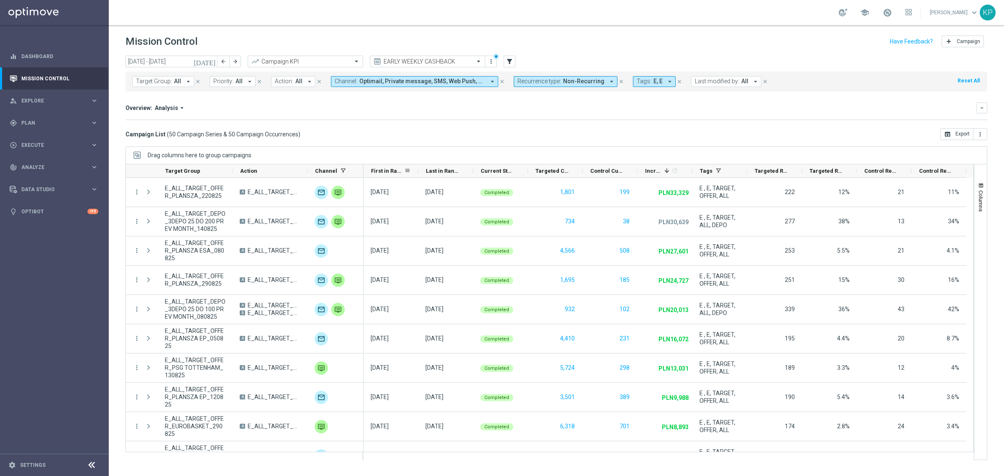 The width and height of the screenshot is (1004, 476). What do you see at coordinates (213, 134) in the screenshot?
I see `h3: Campaign List` at bounding box center [213, 134].